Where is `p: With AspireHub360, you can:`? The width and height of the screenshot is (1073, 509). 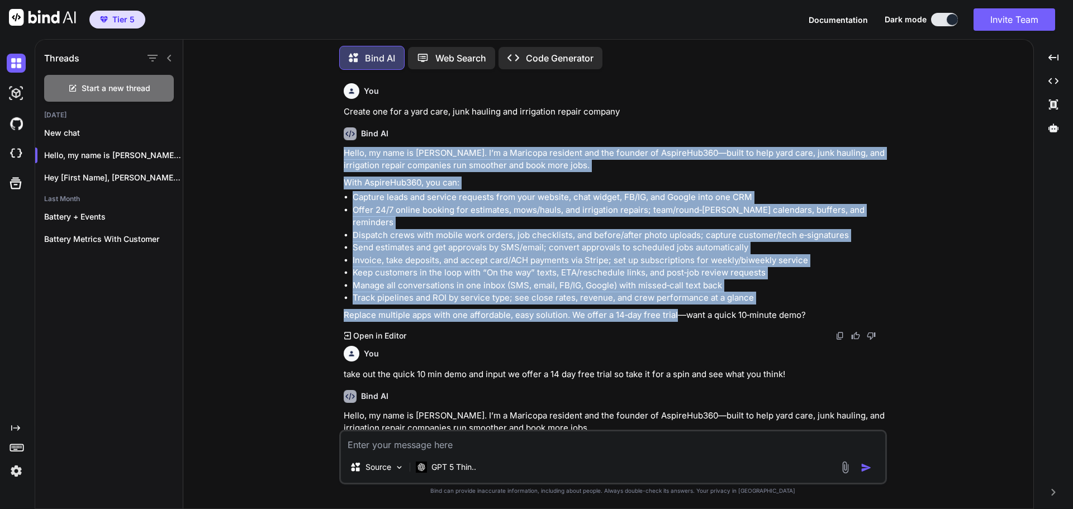
p: With AspireHub360, you can: is located at coordinates (614, 183).